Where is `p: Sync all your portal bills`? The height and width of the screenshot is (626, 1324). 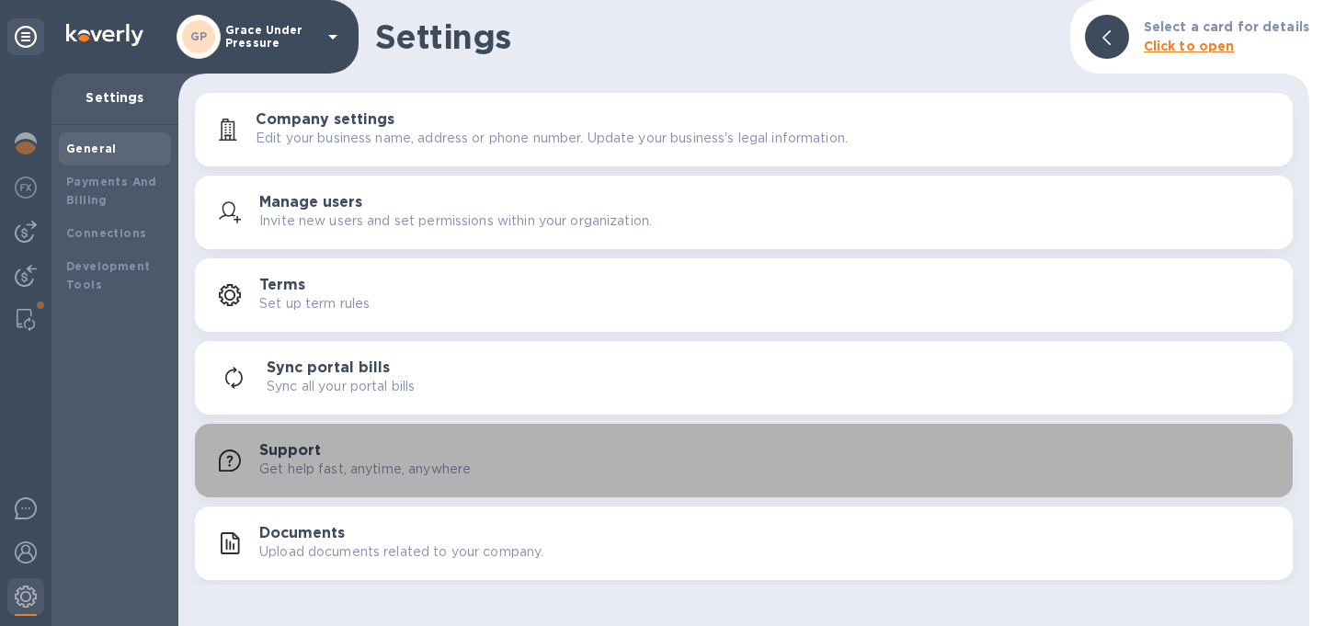
p: Sync all your portal bills is located at coordinates (340, 386).